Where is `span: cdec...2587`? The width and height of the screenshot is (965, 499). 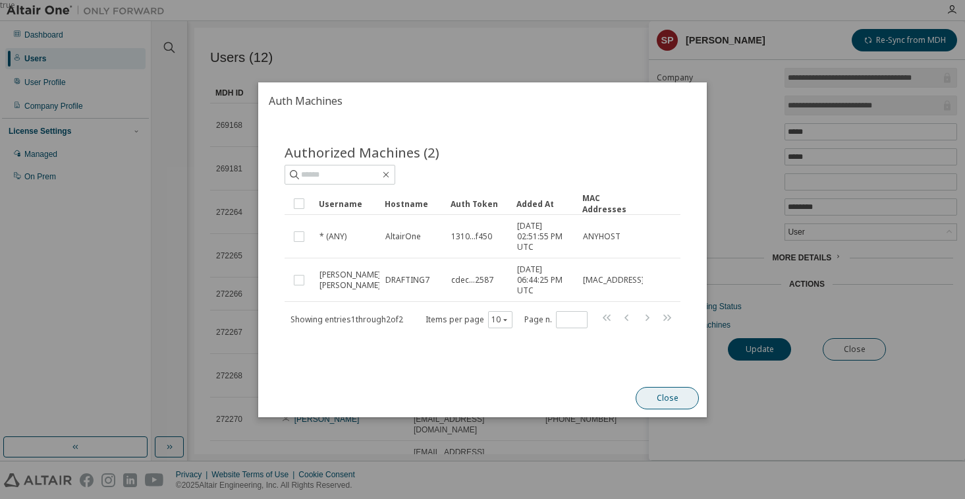 span: cdec...2587 is located at coordinates (472, 280).